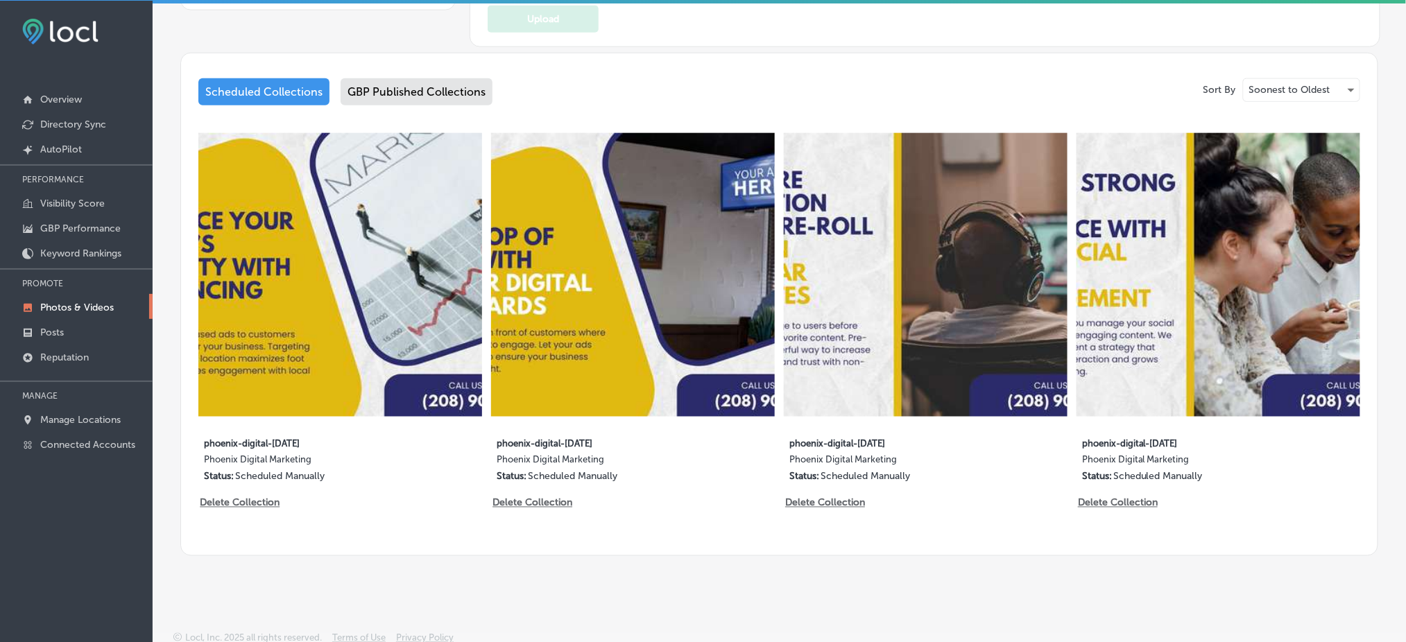  Describe the element at coordinates (264, 92) in the screenshot. I see `div: Scheduled Collections` at that location.